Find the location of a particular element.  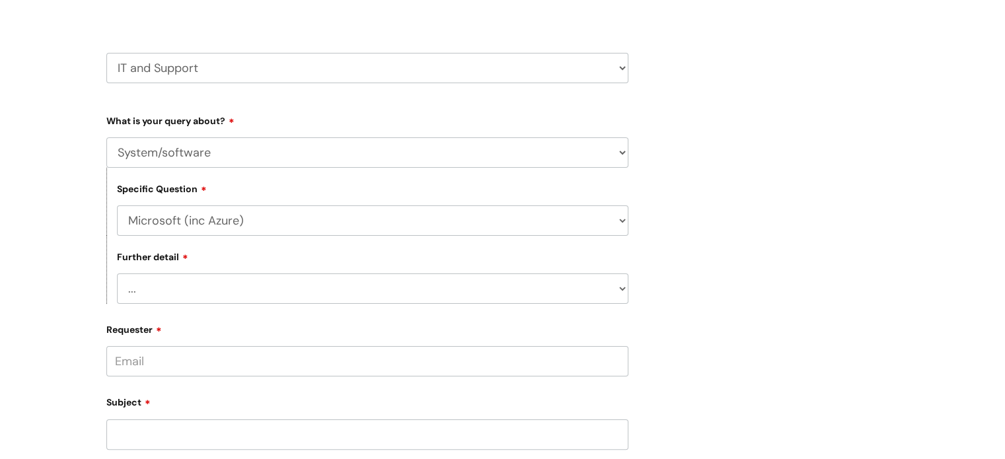

label: Requester is located at coordinates (367, 328).